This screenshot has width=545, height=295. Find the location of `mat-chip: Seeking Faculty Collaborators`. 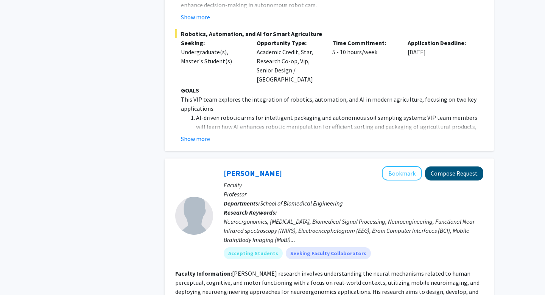

mat-chip: Seeking Faculty Collaborators is located at coordinates (328, 253).